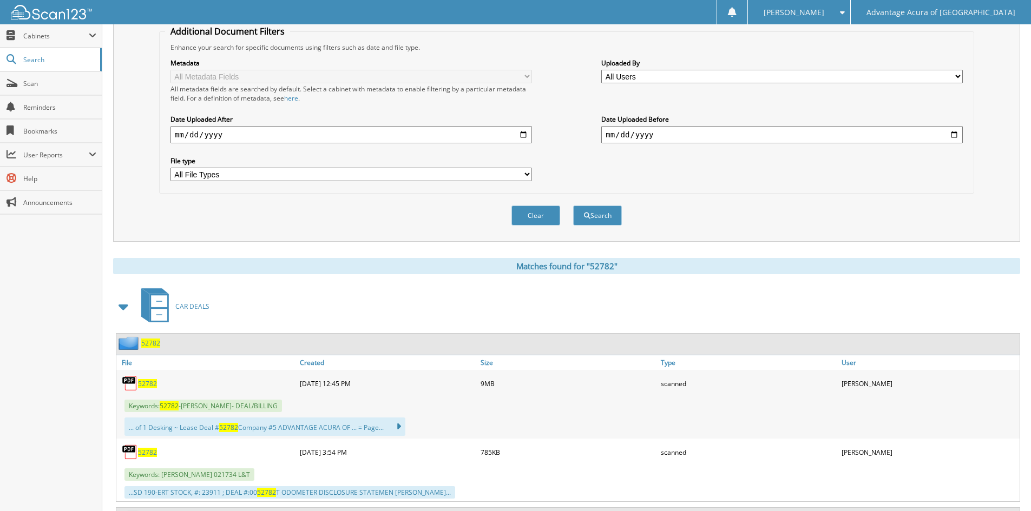 The image size is (1031, 511). I want to click on span: Help, so click(60, 179).